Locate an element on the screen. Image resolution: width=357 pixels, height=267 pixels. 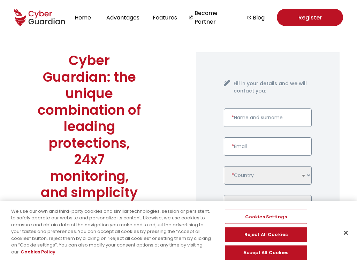
a: Register is located at coordinates (310, 17).